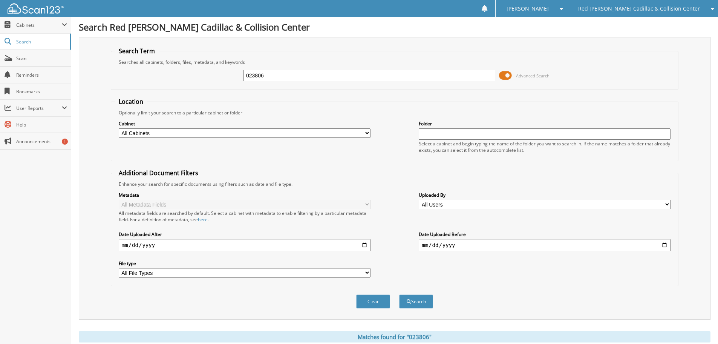 The image size is (718, 344). I want to click on button: Search, so click(416, 301).